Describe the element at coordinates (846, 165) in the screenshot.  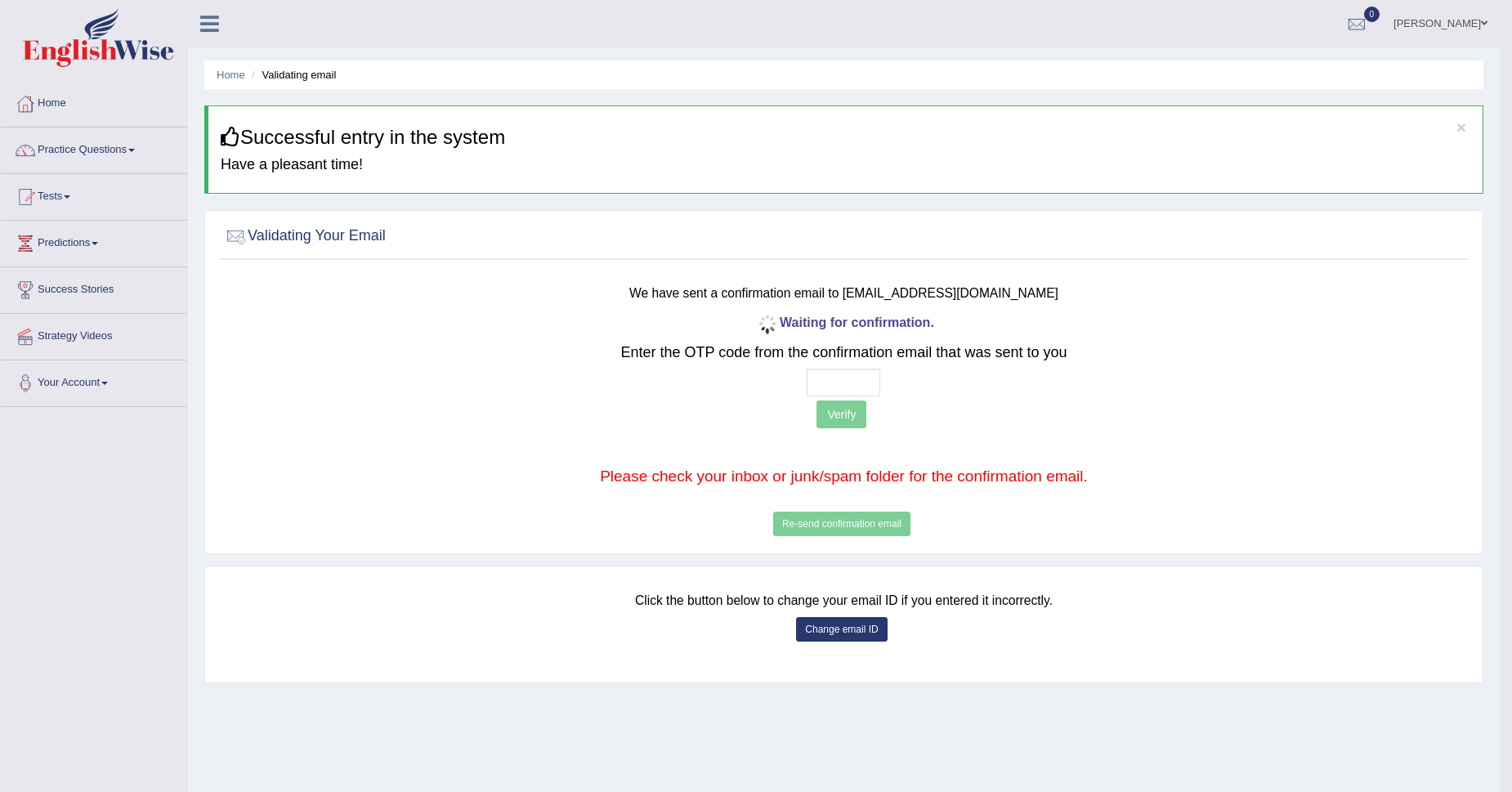
I see `h4: Have a pleasant time!` at that location.